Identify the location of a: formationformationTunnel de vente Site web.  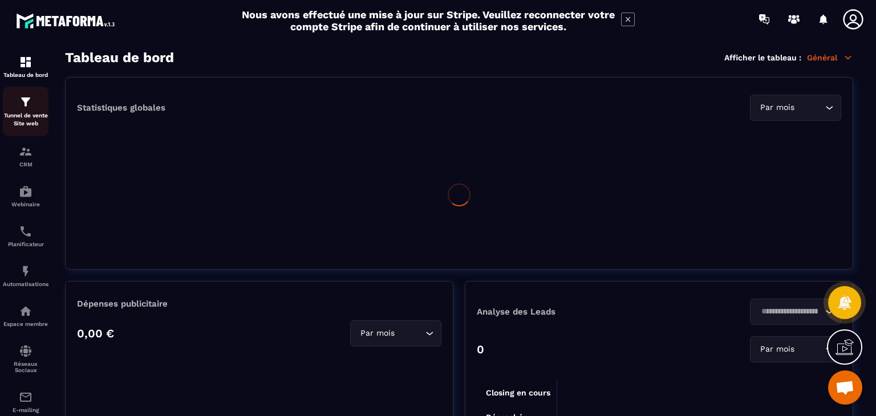
(26, 111).